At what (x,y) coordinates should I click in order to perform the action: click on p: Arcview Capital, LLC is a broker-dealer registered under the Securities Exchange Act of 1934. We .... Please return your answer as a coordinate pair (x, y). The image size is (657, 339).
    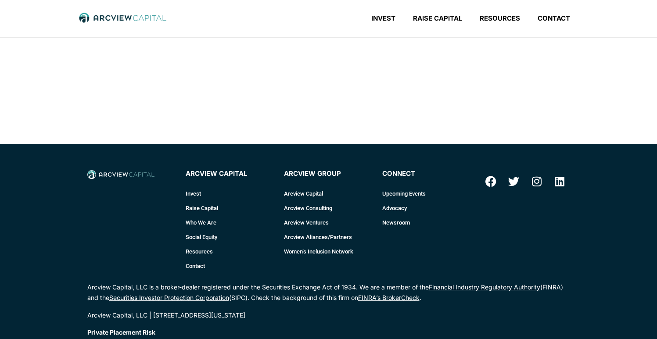
    Looking at the image, I should click on (329, 293).